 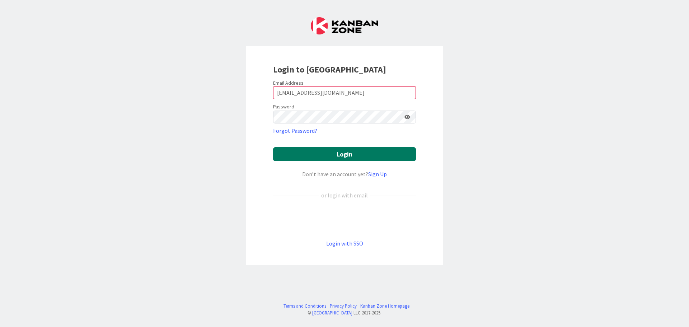 I want to click on div: © LLC 2017- 2025 ., so click(x=344, y=312).